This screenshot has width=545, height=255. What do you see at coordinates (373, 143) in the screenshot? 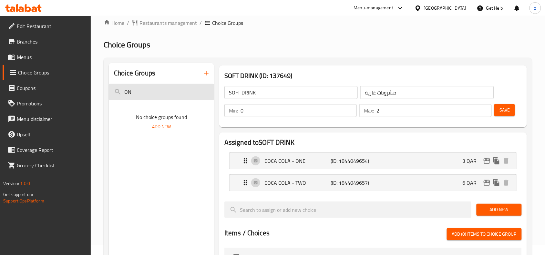
I see `h2: Assigned to SOFT DRINK` at bounding box center [373, 143].